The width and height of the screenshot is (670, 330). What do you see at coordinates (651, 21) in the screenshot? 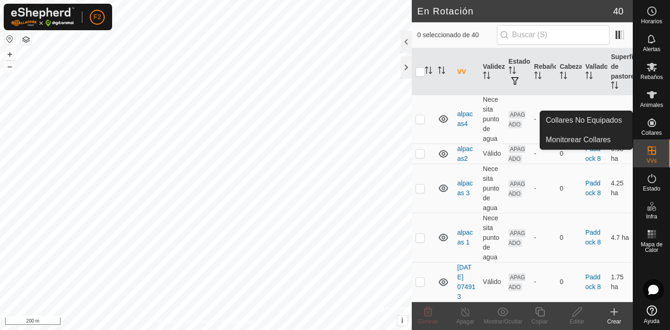
I see `span: Horarios` at bounding box center [651, 21].